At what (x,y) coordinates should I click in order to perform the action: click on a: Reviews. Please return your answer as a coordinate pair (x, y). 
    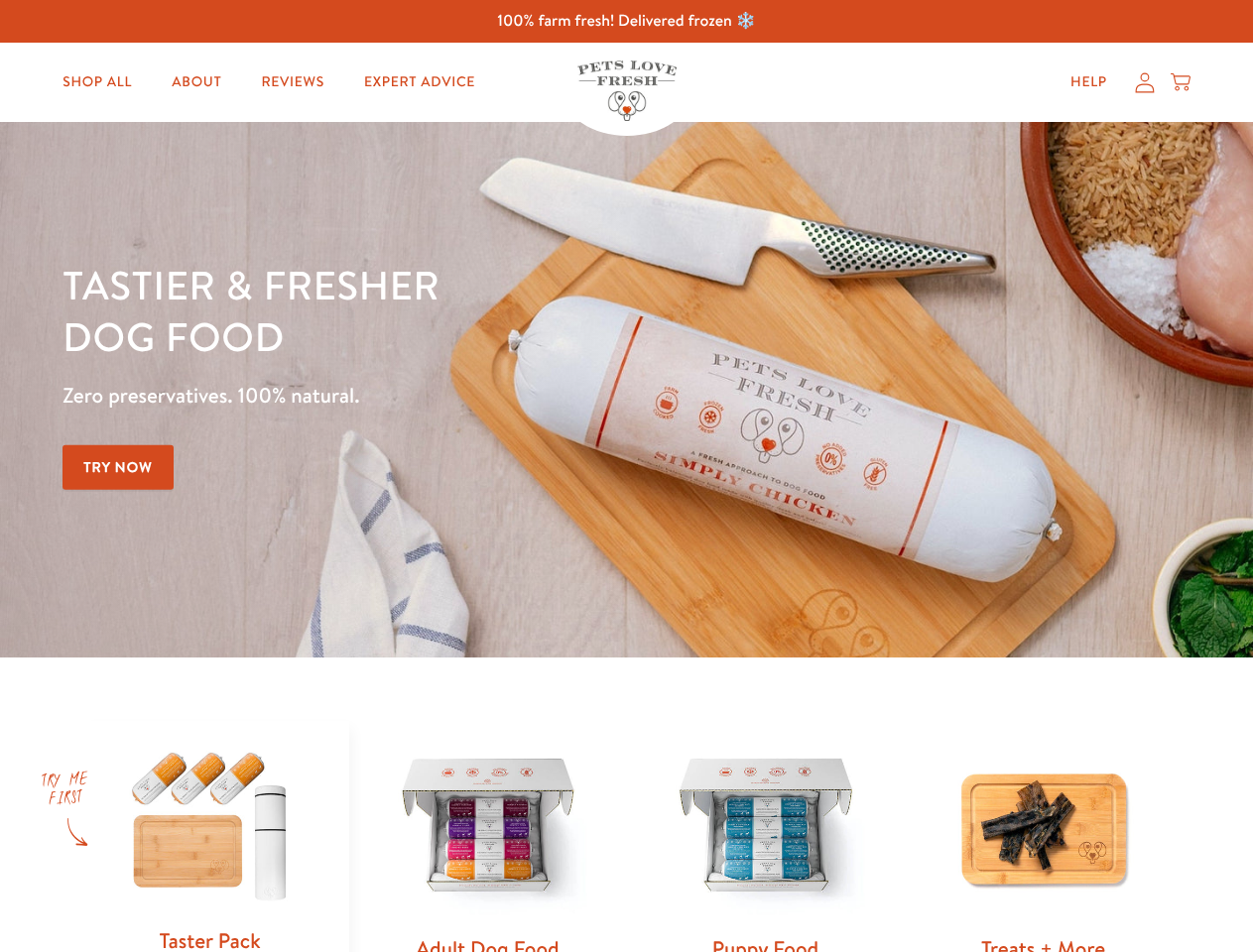
    Looking at the image, I should click on (292, 82).